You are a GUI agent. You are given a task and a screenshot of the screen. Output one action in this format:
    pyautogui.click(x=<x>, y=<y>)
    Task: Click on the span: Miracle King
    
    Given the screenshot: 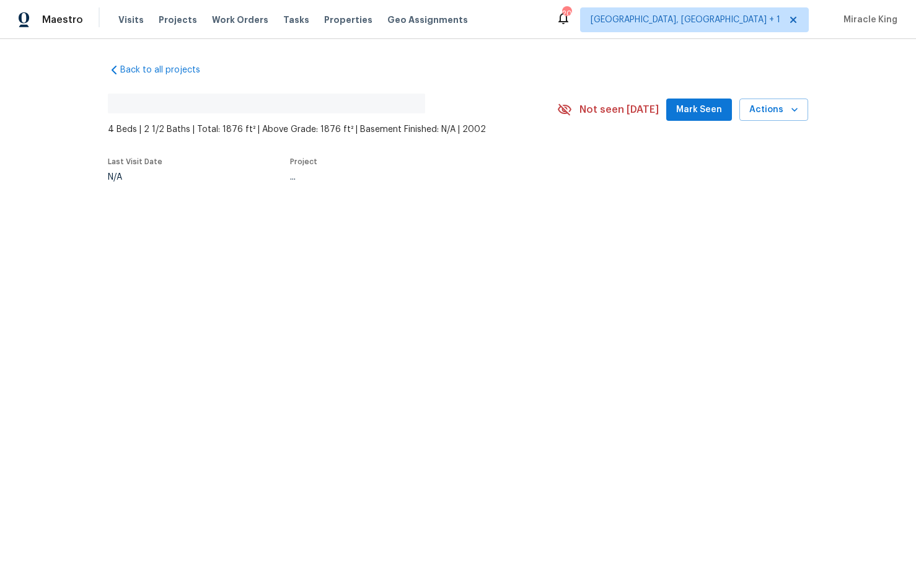 What is the action you would take?
    pyautogui.click(x=867, y=20)
    